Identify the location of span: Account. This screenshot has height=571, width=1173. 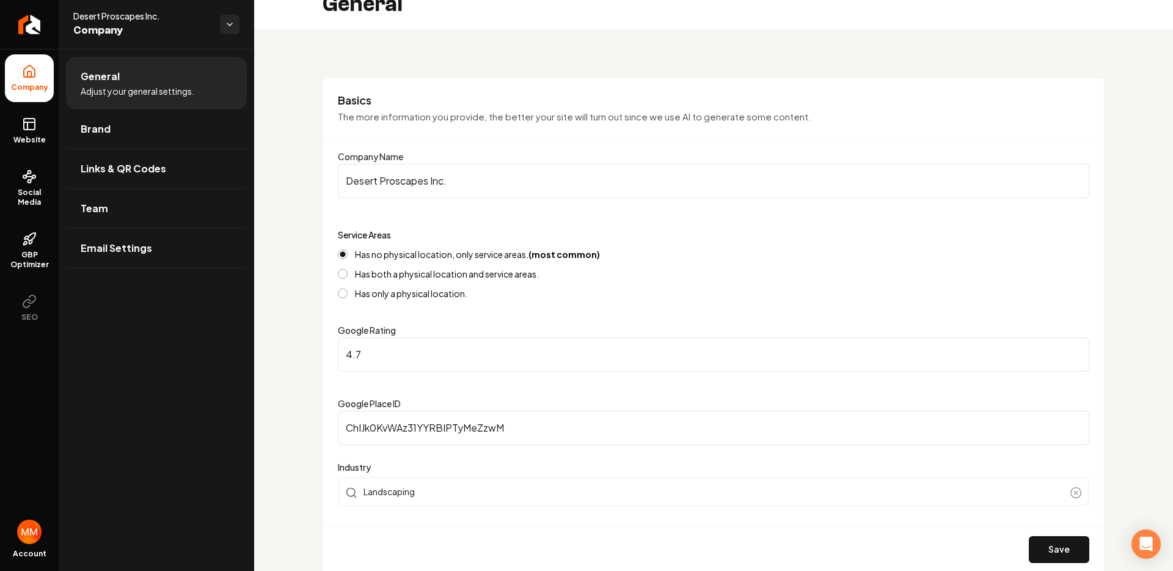
(29, 553).